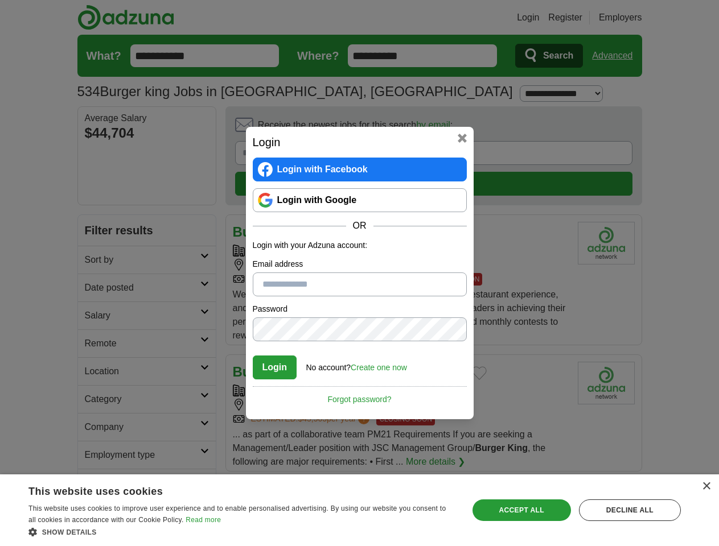  Describe the element at coordinates (203, 520) in the screenshot. I see `a: Read more, opens a new window` at that location.